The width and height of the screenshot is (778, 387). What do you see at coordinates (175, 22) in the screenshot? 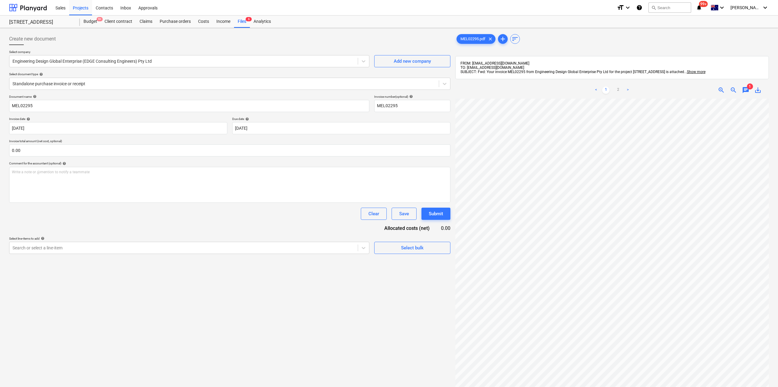
I see `a: Purchase orders` at bounding box center [175, 22].